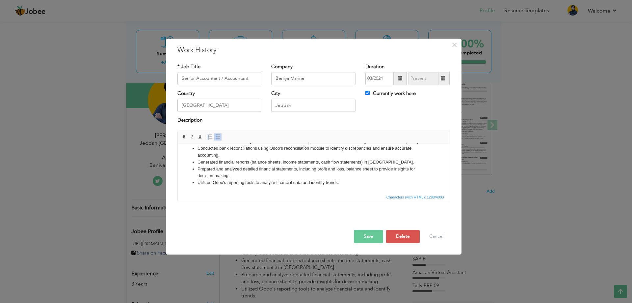 This screenshot has height=303, width=632. I want to click on button: Save, so click(369, 236).